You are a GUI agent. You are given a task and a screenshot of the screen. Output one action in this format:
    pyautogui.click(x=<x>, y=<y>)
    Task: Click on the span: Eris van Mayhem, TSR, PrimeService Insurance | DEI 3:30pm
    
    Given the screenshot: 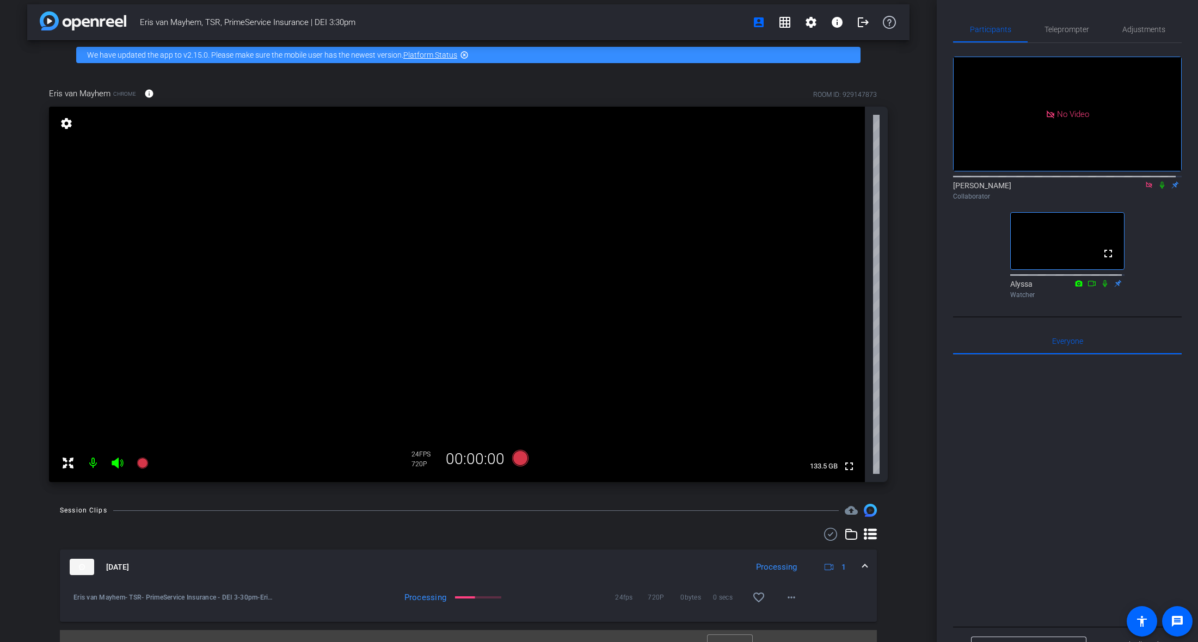 What is the action you would take?
    pyautogui.click(x=443, y=22)
    